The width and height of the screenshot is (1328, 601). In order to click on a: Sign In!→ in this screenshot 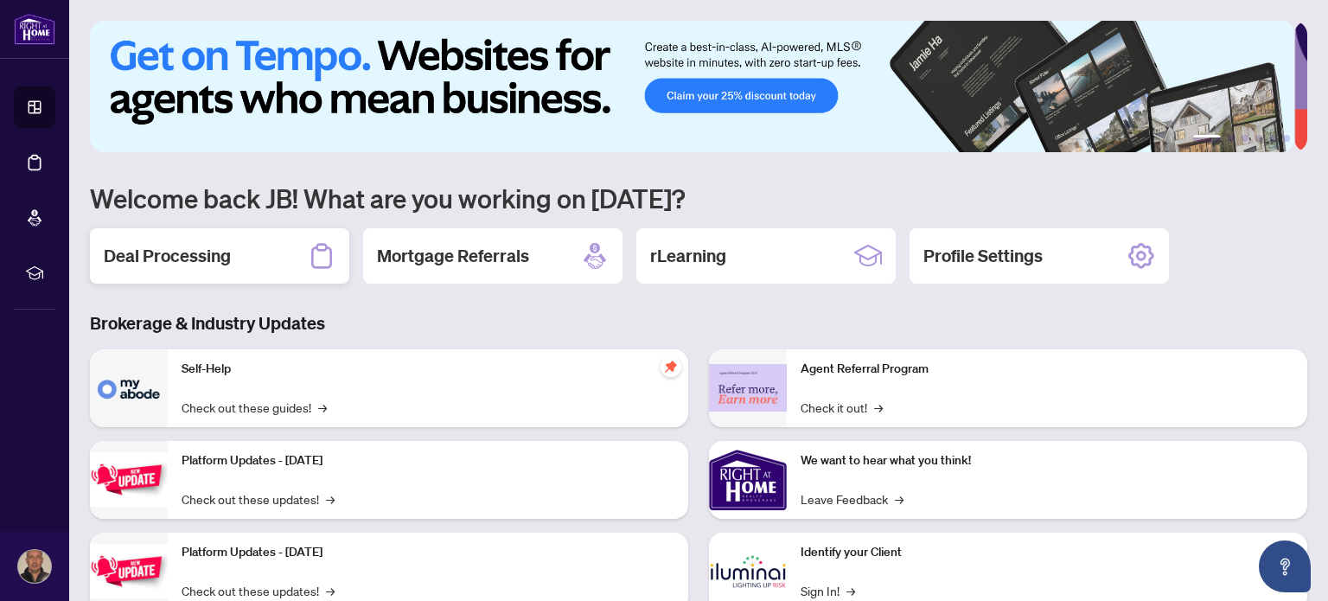, I will do `click(827, 590)`.